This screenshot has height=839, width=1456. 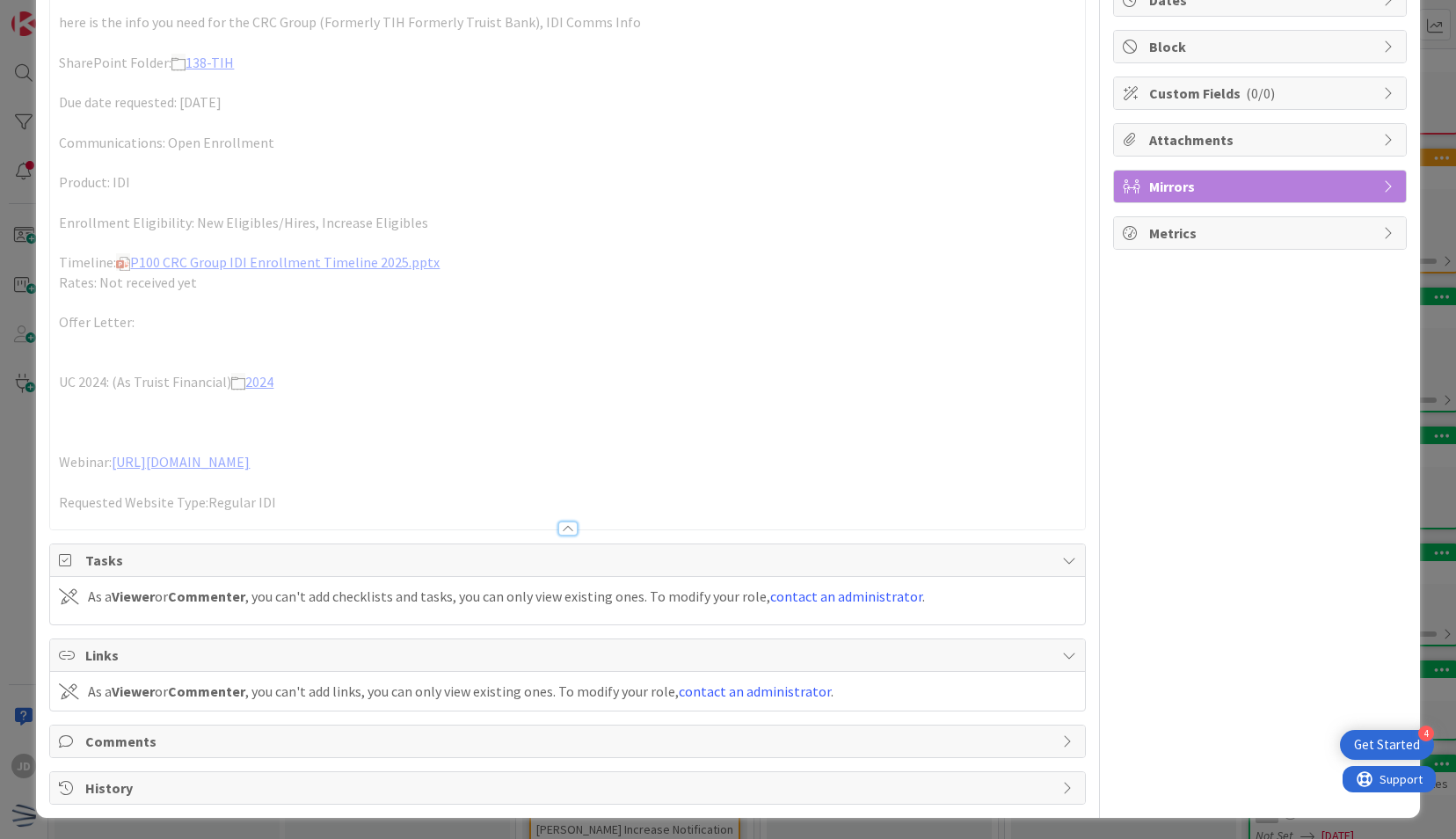 What do you see at coordinates (1387, 745) in the screenshot?
I see `div: Open Get Started checklist, remaining modules: 4` at bounding box center [1387, 745].